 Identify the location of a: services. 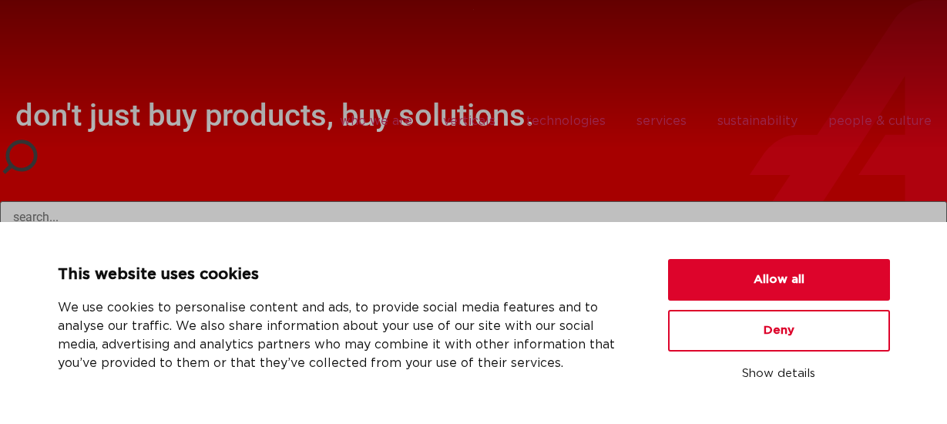
(661, 121).